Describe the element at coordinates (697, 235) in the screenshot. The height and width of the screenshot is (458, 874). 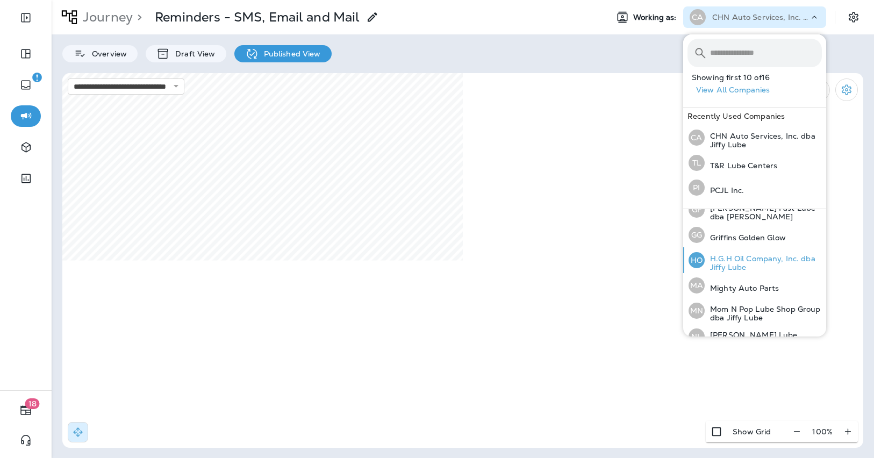
I see `div: GG` at that location.